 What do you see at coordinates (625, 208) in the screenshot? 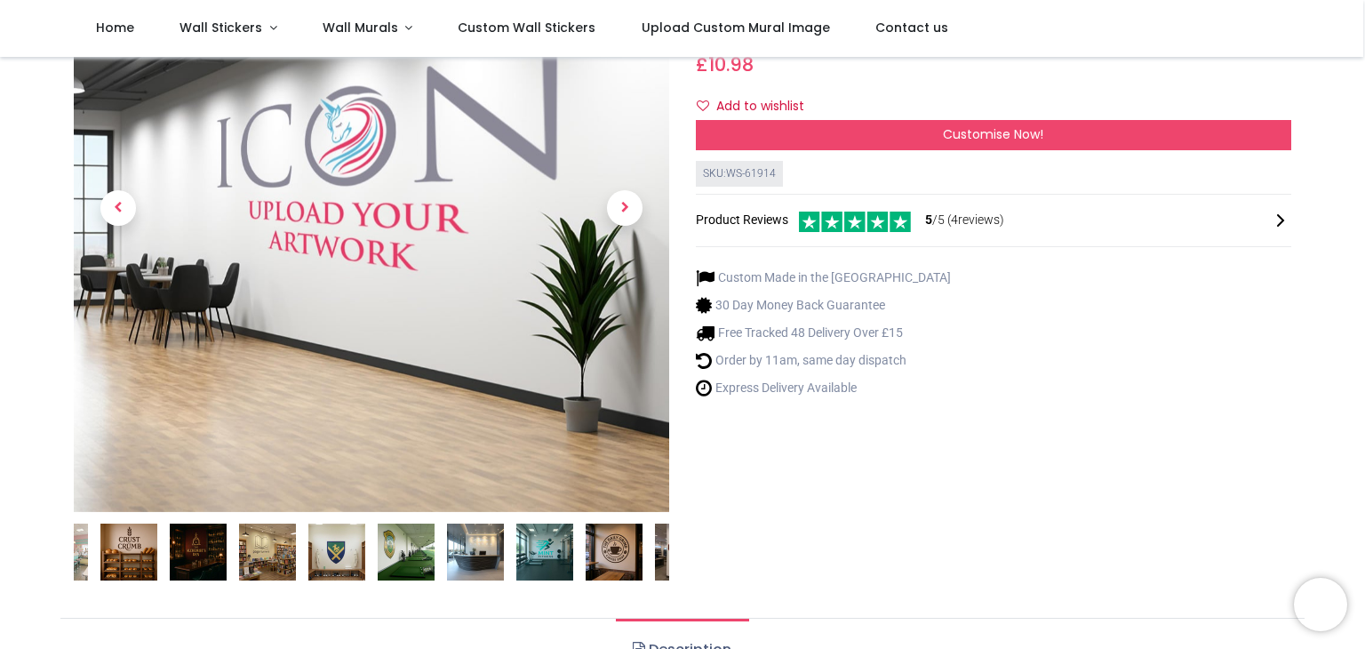
I see `span: Next` at bounding box center [625, 208].